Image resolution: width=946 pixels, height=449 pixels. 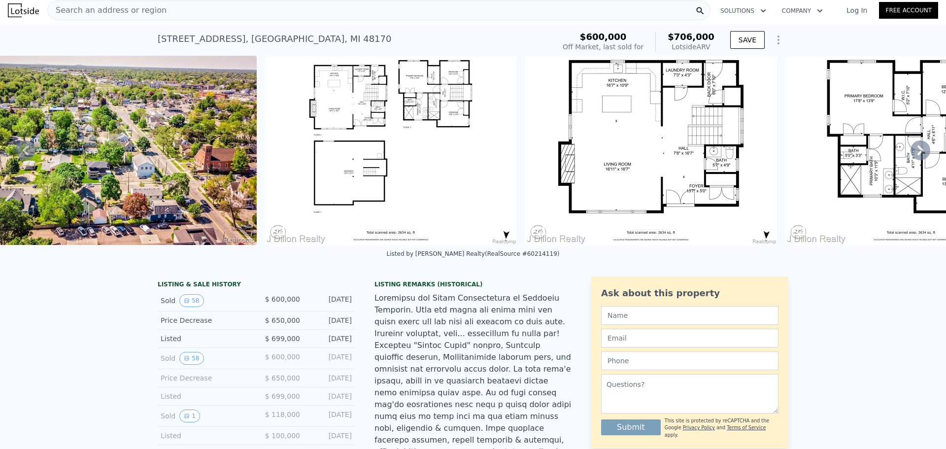 What do you see at coordinates (690, 361) in the screenshot?
I see `input: Phone` at bounding box center [690, 361].